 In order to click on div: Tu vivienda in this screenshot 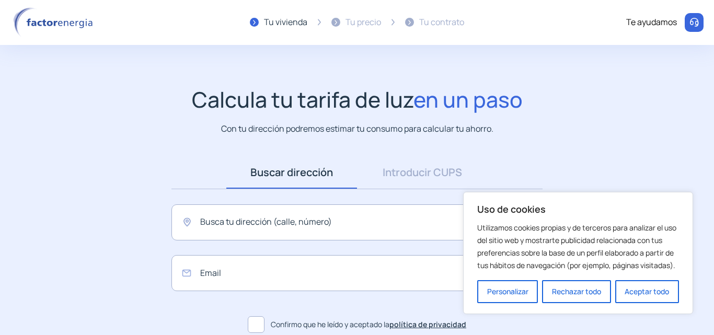, I will do `click(285, 22)`.